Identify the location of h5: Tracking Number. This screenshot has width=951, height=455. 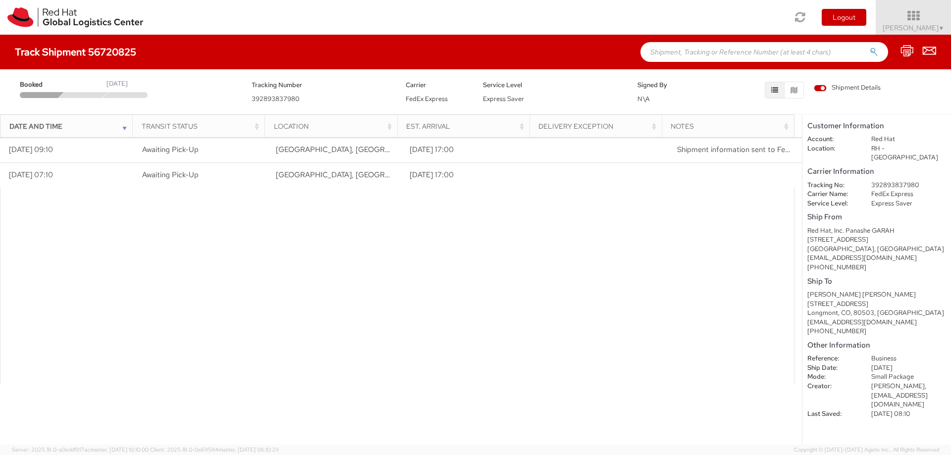
(321, 85).